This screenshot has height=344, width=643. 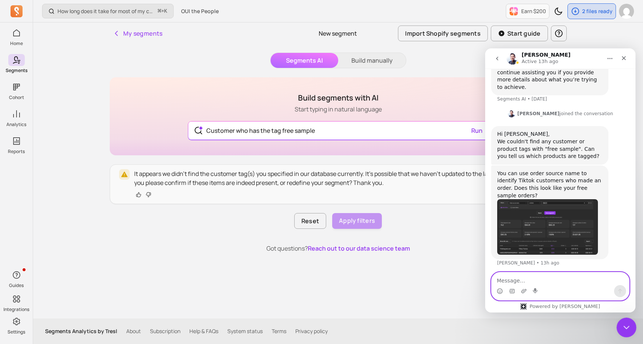 What do you see at coordinates (443, 33) in the screenshot?
I see `button: Import Shopify segments` at bounding box center [443, 33].